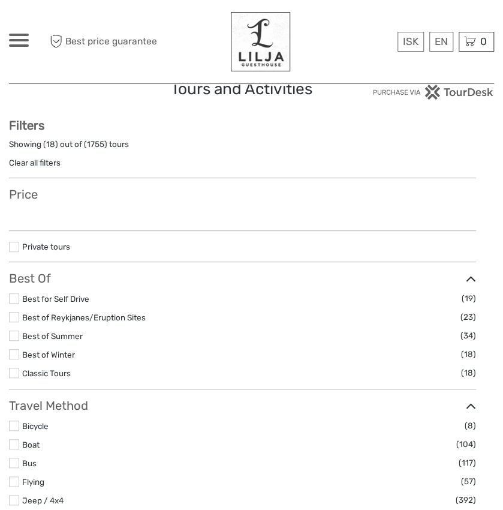 The image size is (503, 510). What do you see at coordinates (469, 481) in the screenshot?
I see `span: (57)` at bounding box center [469, 481].